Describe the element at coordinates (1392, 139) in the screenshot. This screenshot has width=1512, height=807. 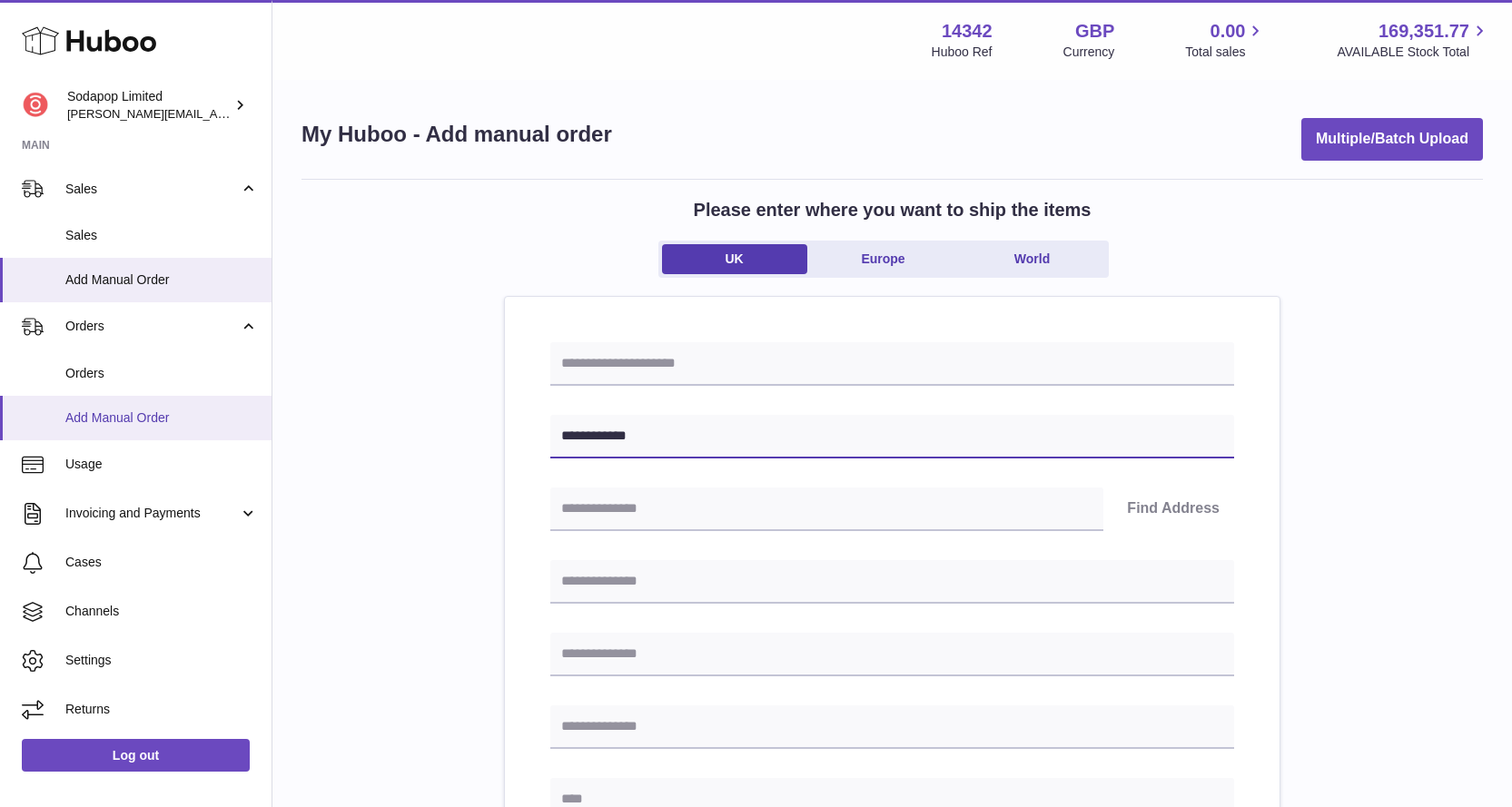
I see `button: Multiple/Batch Upload` at that location.